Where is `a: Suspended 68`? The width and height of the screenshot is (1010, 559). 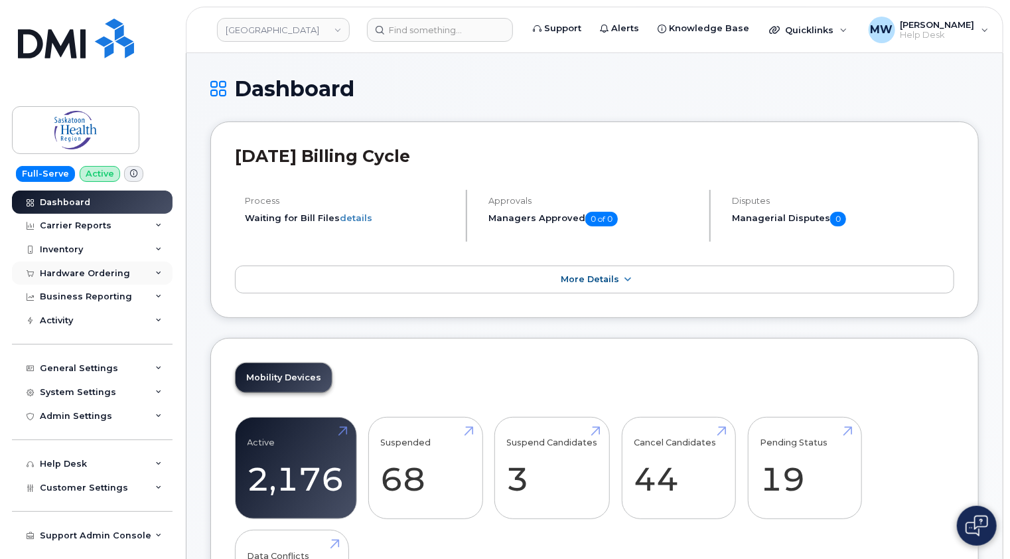 a: Suspended 68 is located at coordinates (425, 468).